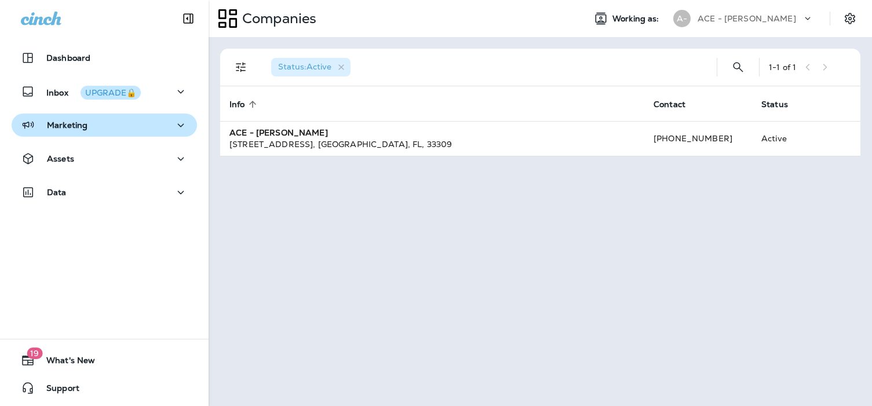  What do you see at coordinates (305, 67) in the screenshot?
I see `span: Status : Active` at bounding box center [305, 67].